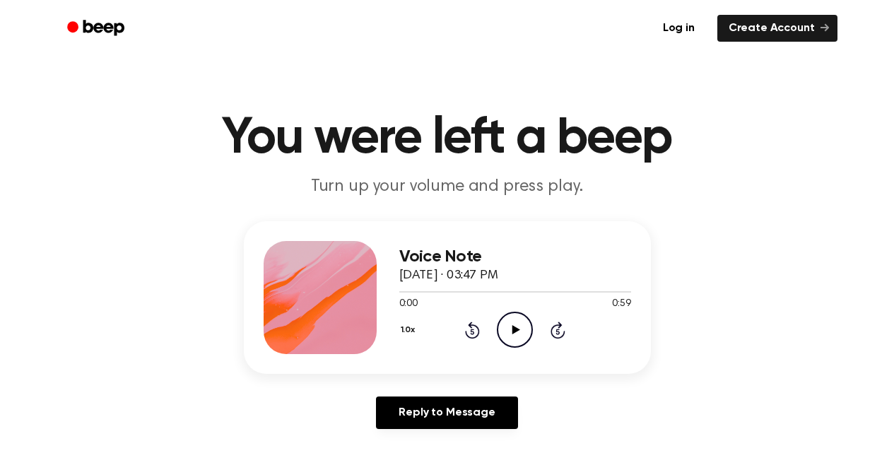 The image size is (894, 470). I want to click on span: 0:00, so click(408, 304).